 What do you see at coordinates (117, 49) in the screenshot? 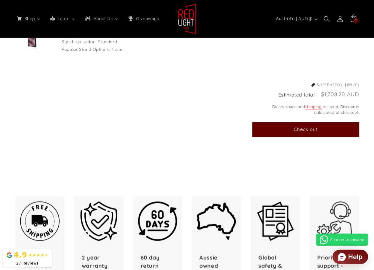
I see `dd: None` at bounding box center [117, 49].